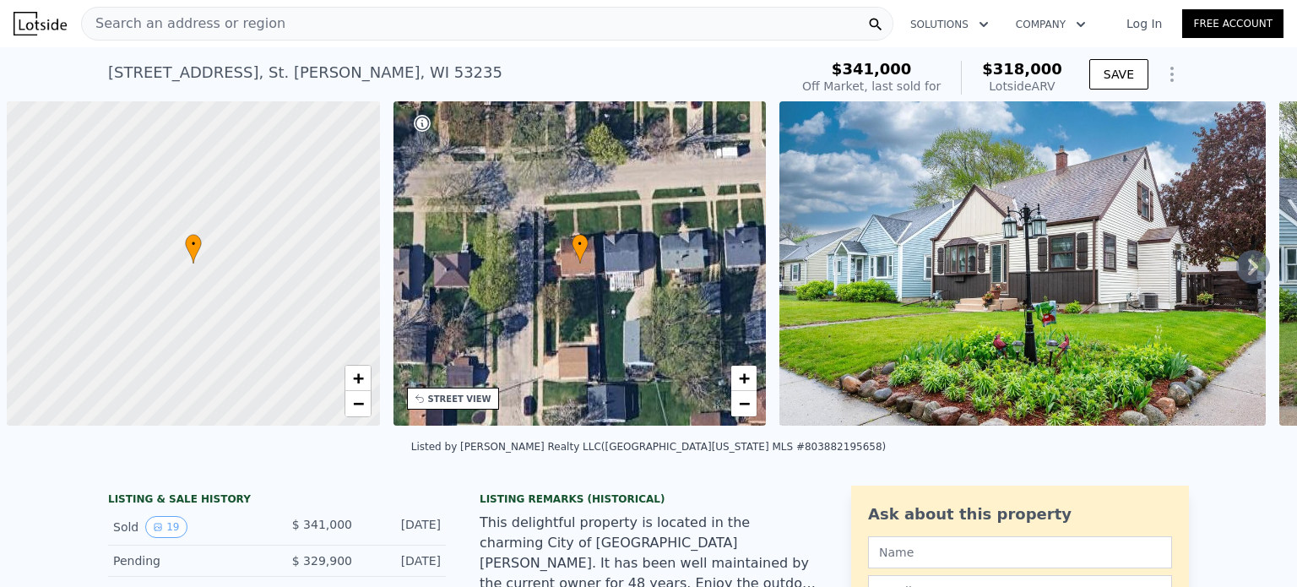  Describe the element at coordinates (1172, 74) in the screenshot. I see `button: Show Options` at that location.